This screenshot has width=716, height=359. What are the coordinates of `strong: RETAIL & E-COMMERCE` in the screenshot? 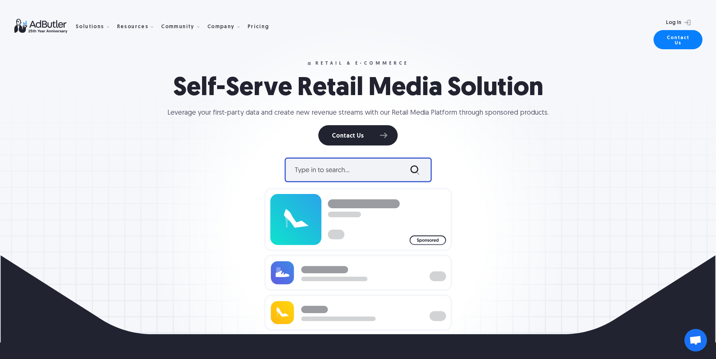 It's located at (362, 64).